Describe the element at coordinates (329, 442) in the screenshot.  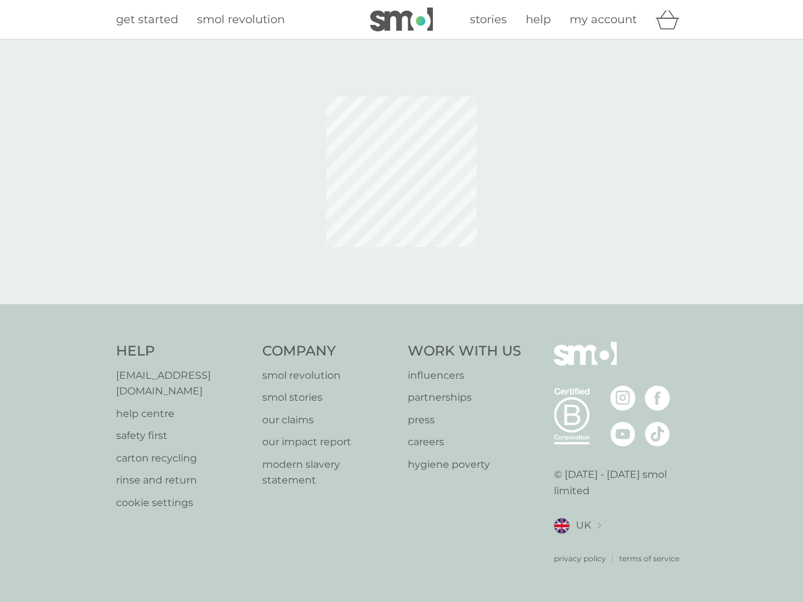
I see `p: our impact report` at that location.